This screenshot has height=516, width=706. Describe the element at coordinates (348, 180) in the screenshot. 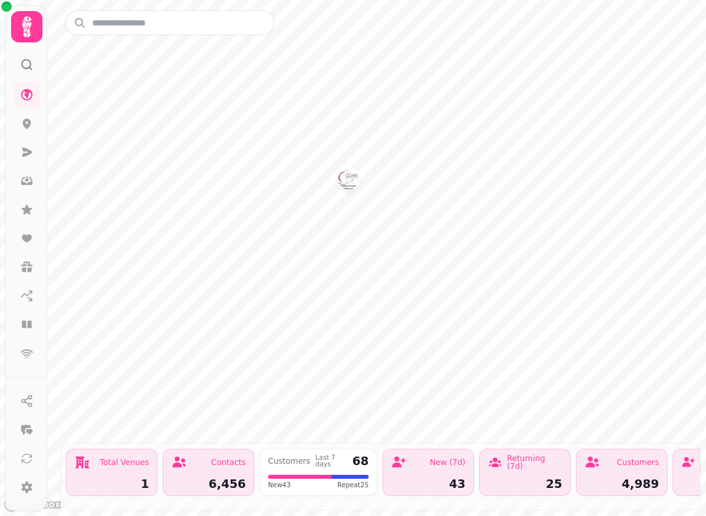

I see `button: Gurkha Cafe & Restauarant` at that location.